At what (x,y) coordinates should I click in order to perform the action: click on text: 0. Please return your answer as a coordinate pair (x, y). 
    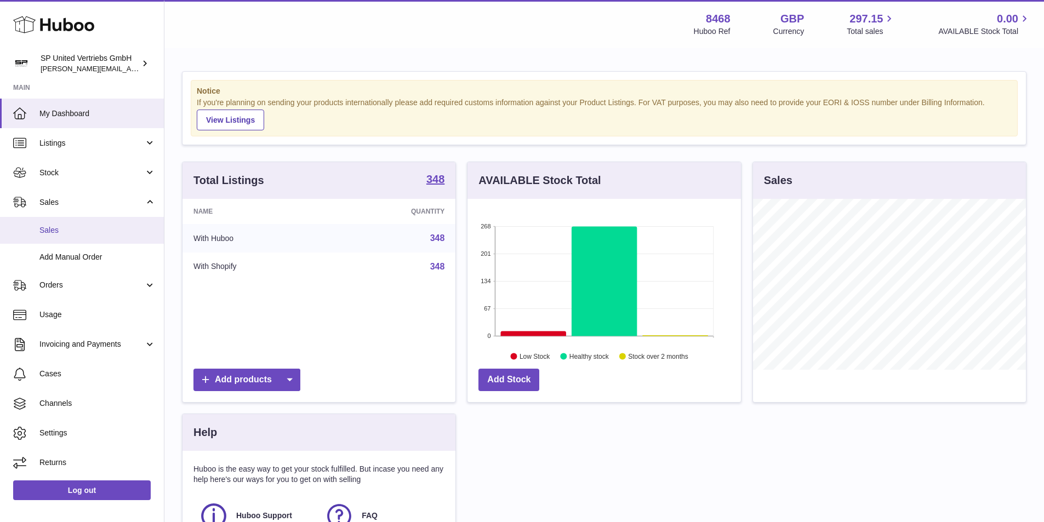
    Looking at the image, I should click on (489, 336).